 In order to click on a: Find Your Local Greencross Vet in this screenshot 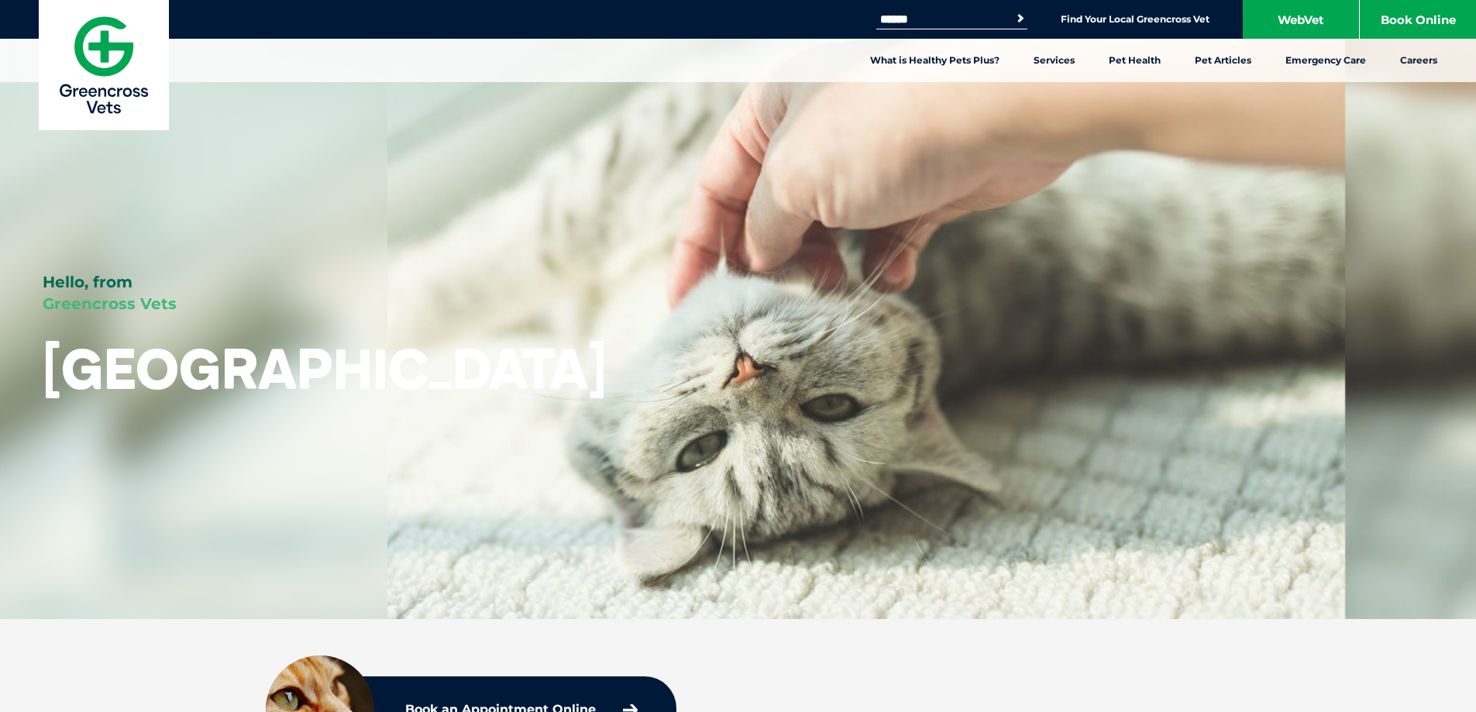, I will do `click(1135, 19)`.